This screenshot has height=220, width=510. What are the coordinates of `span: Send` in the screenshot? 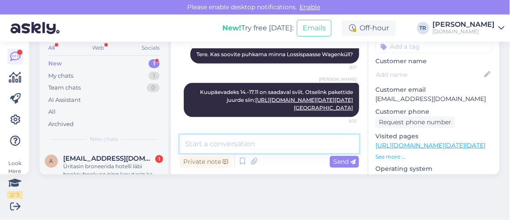 It's located at (344, 161).